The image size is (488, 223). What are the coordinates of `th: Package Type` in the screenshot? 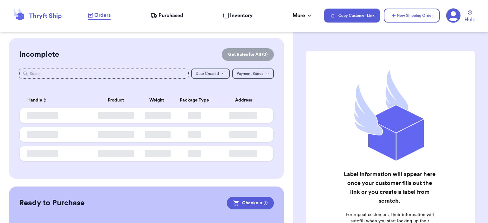 It's located at (195, 100).